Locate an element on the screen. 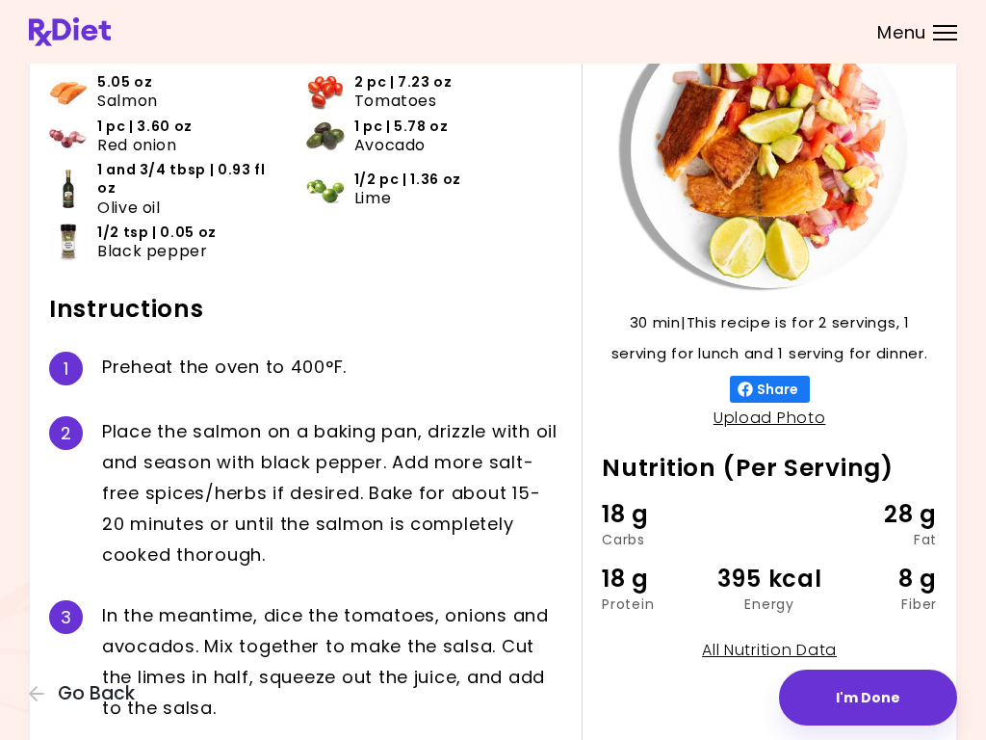  div: Energy is located at coordinates (770, 604).